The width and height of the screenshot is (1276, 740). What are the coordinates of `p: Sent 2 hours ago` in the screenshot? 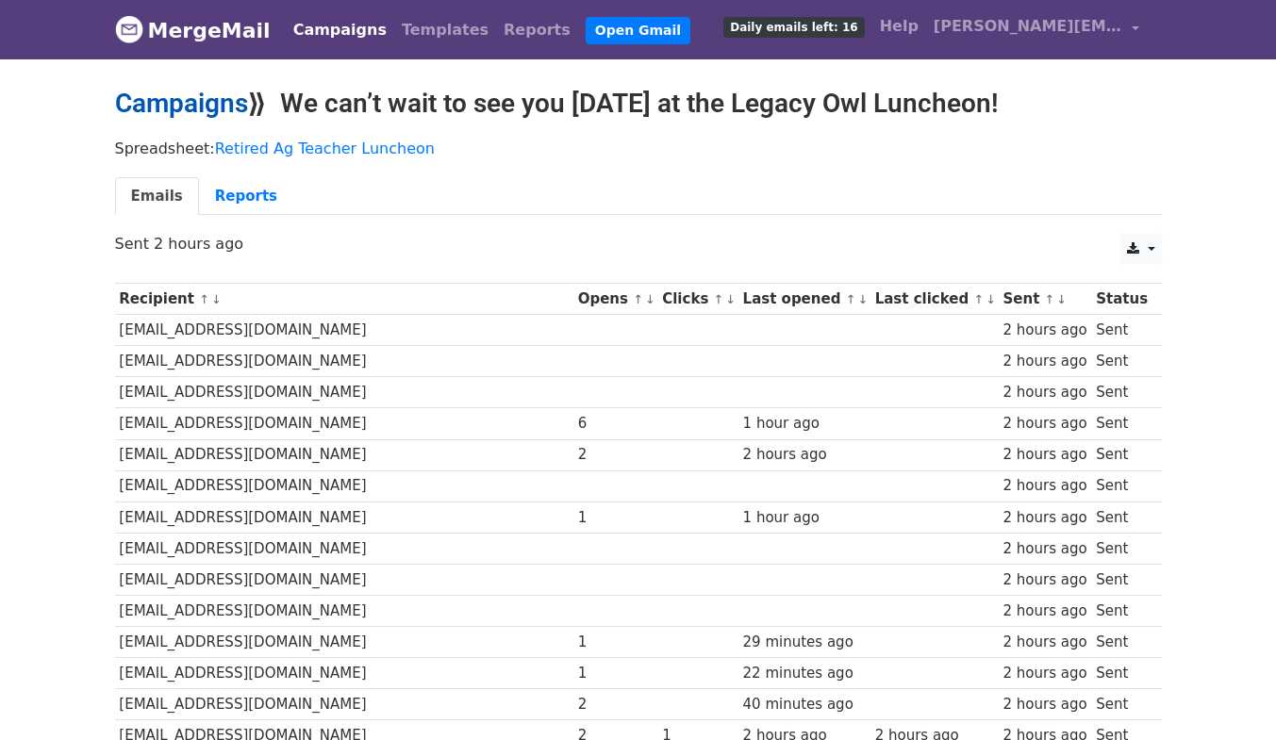 It's located at (638, 243).